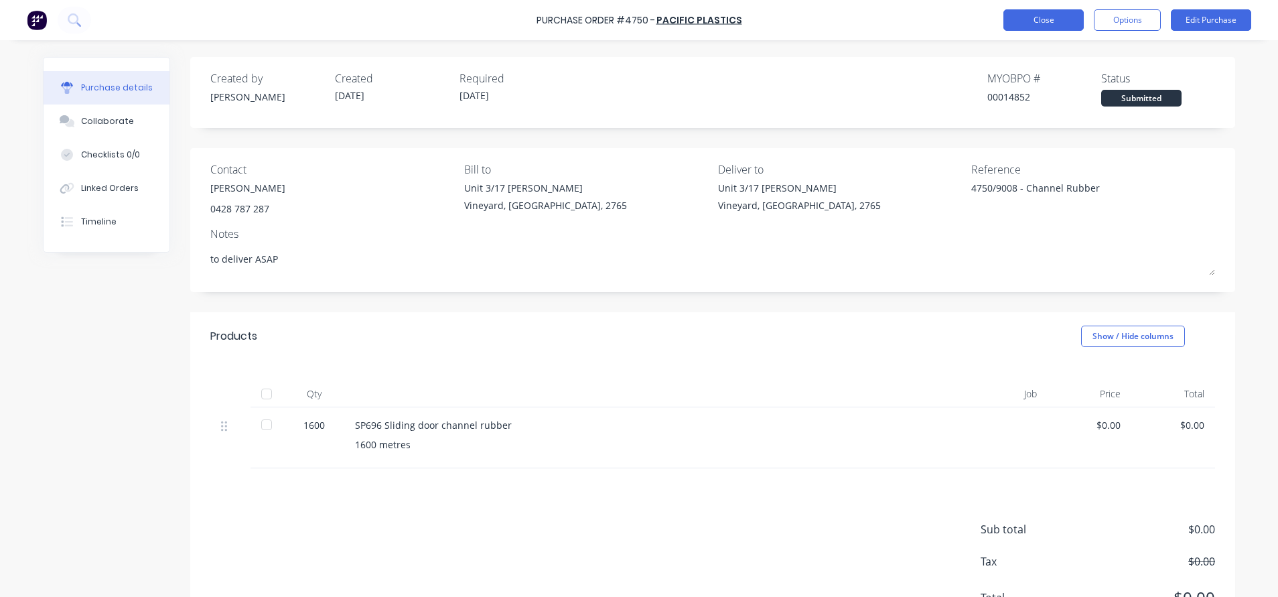 The height and width of the screenshot is (597, 1278). I want to click on button: Checklists 0/0, so click(106, 155).